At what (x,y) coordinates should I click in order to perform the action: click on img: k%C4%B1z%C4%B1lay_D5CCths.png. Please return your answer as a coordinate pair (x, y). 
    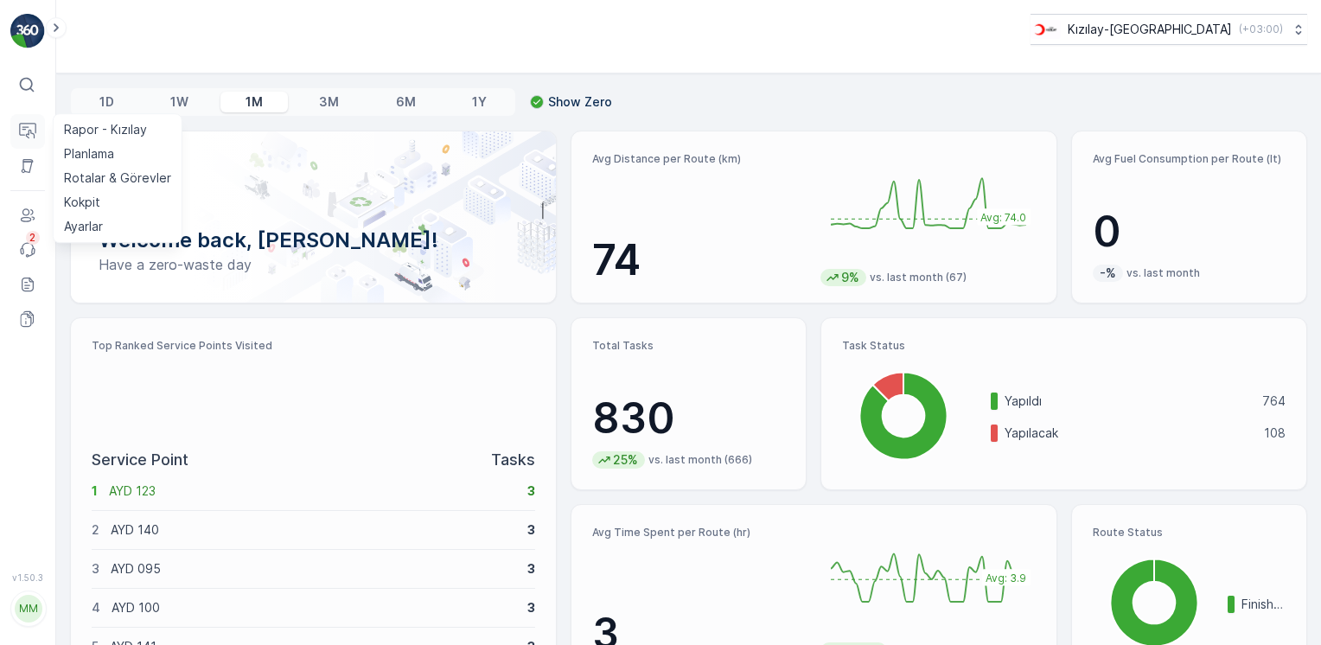
    Looking at the image, I should click on (1045, 29).